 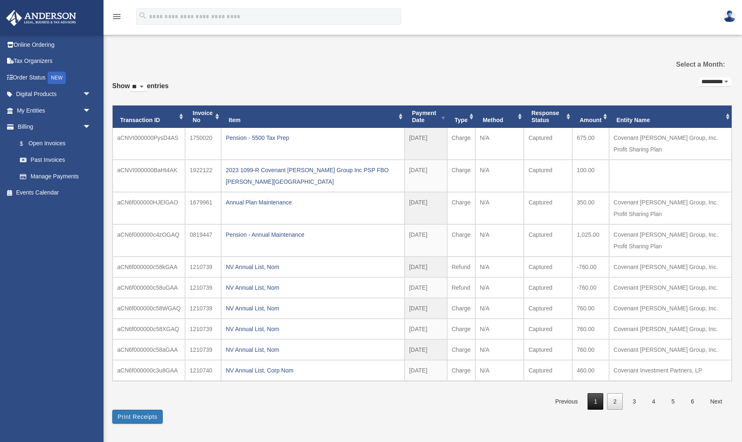 I want to click on th: Transaction ID: activate to sort column ascending, so click(x=149, y=117).